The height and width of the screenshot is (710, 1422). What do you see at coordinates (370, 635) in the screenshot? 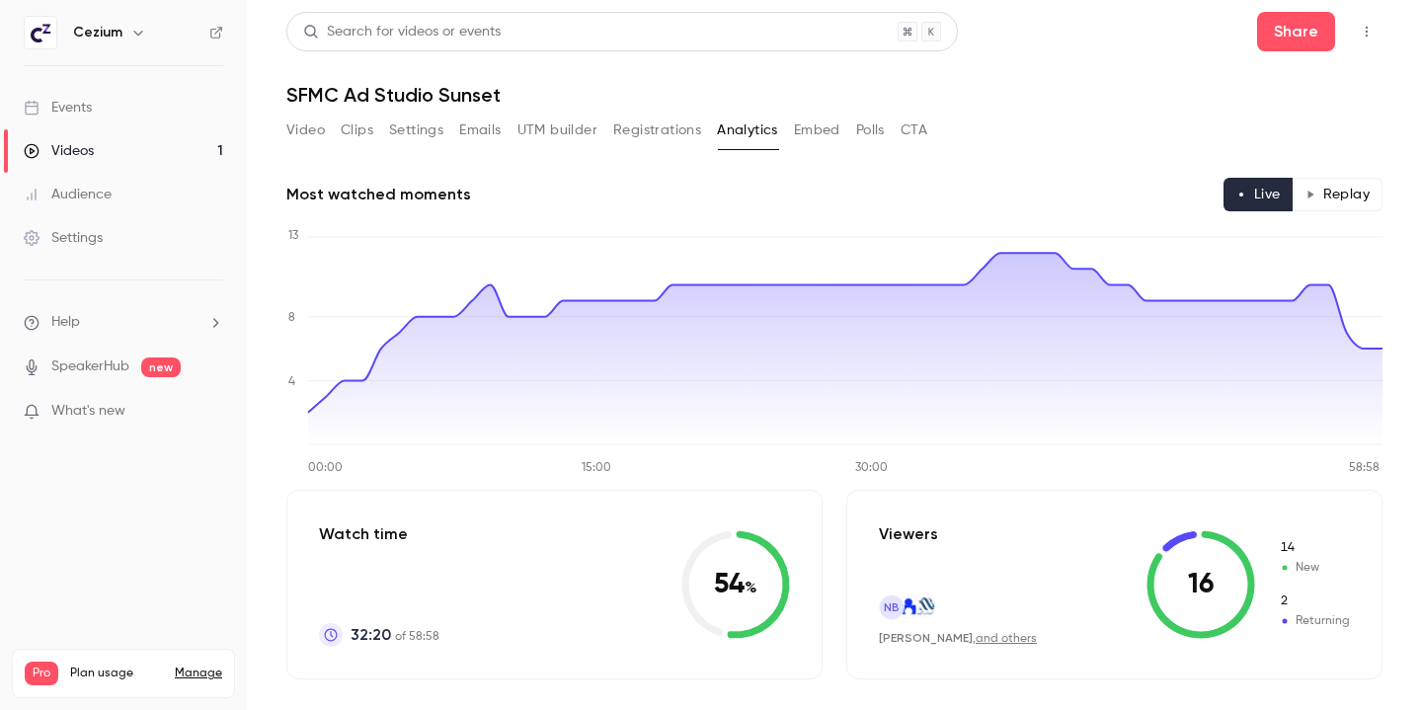
I see `span: 32:20` at bounding box center [370, 635].